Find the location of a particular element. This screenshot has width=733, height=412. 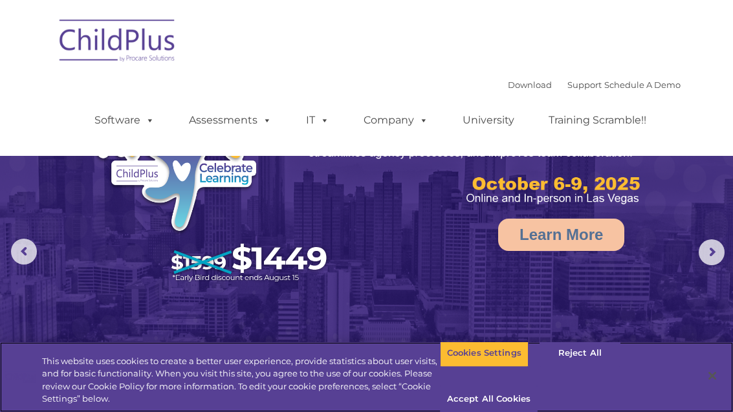

button: Cookies Settings is located at coordinates (484, 353).